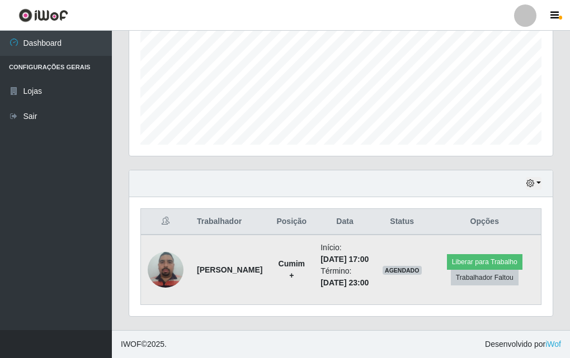 This screenshot has width=570, height=358. I want to click on th: Data, so click(344, 222).